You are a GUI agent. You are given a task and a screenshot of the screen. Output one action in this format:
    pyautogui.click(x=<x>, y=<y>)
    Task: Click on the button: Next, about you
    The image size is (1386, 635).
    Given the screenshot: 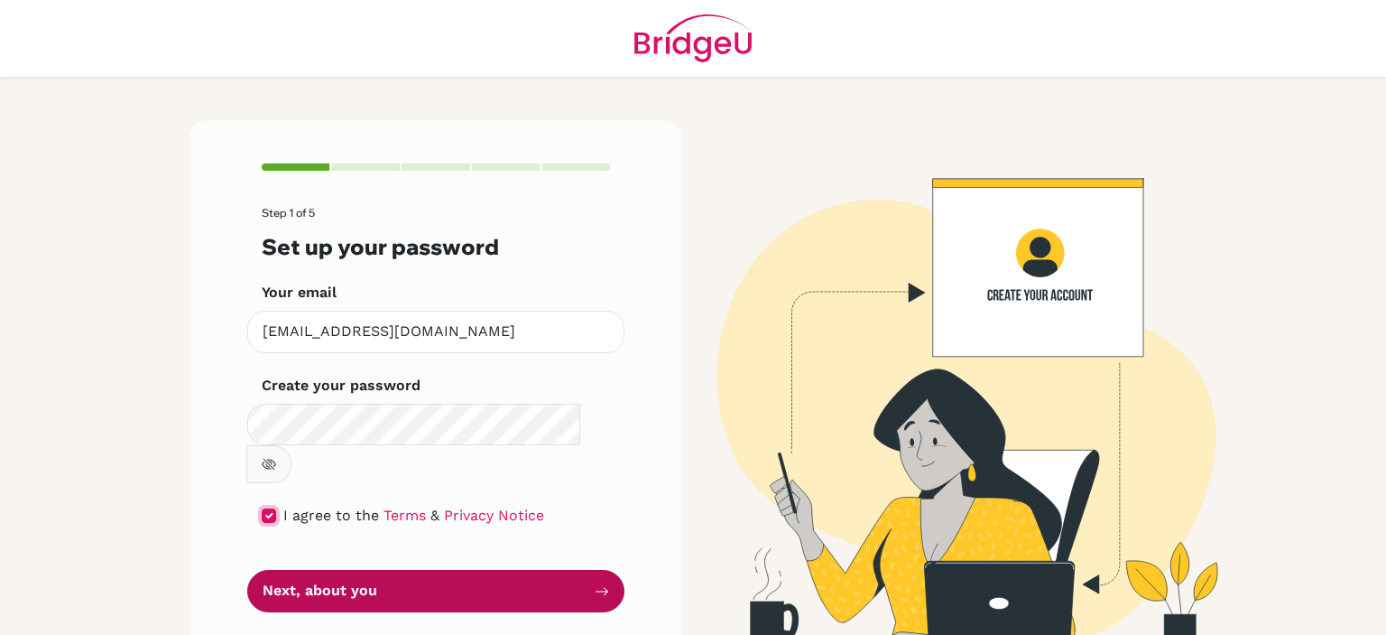 What is the action you would take?
    pyautogui.click(x=436, y=590)
    